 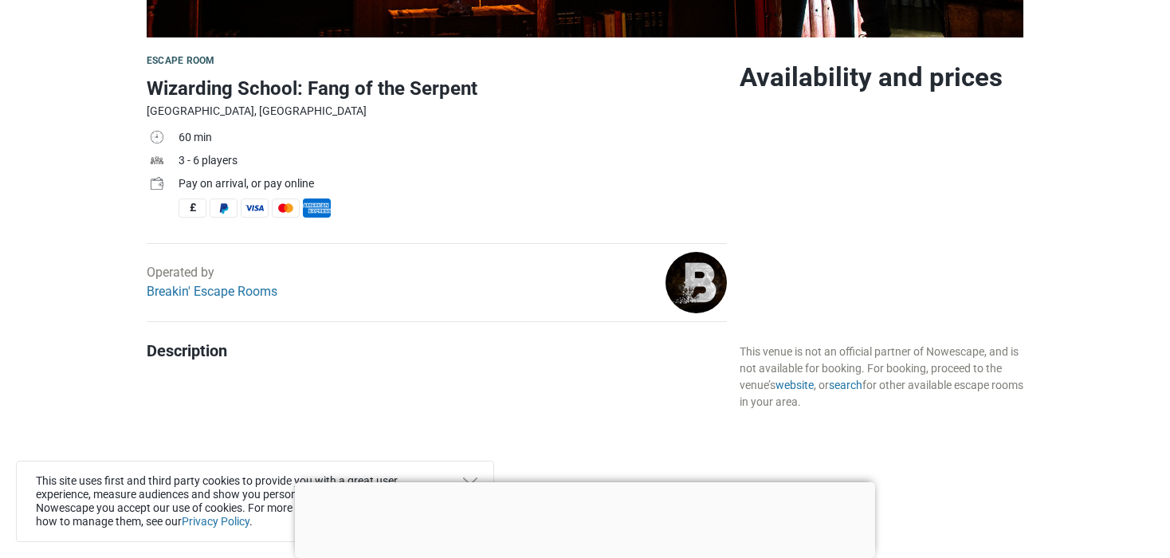 I want to click on div: Pay on arrival, or pay online, so click(x=453, y=183).